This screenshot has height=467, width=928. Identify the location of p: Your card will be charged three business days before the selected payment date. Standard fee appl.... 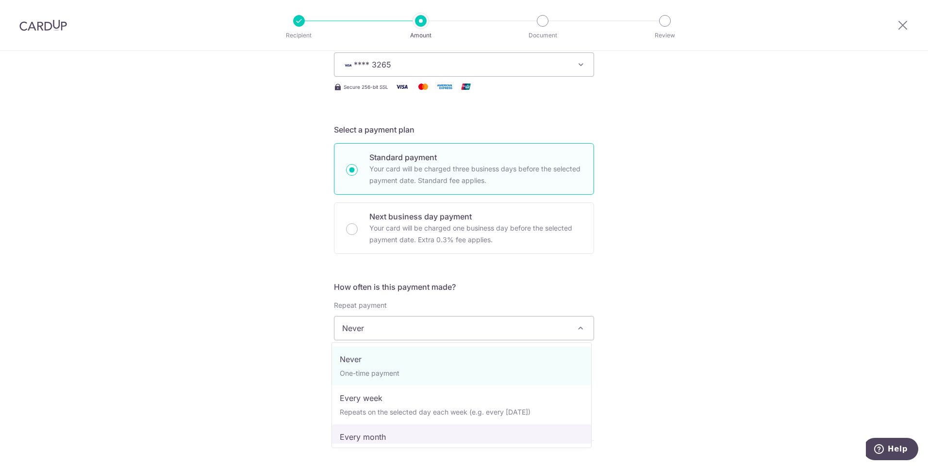
(476, 175).